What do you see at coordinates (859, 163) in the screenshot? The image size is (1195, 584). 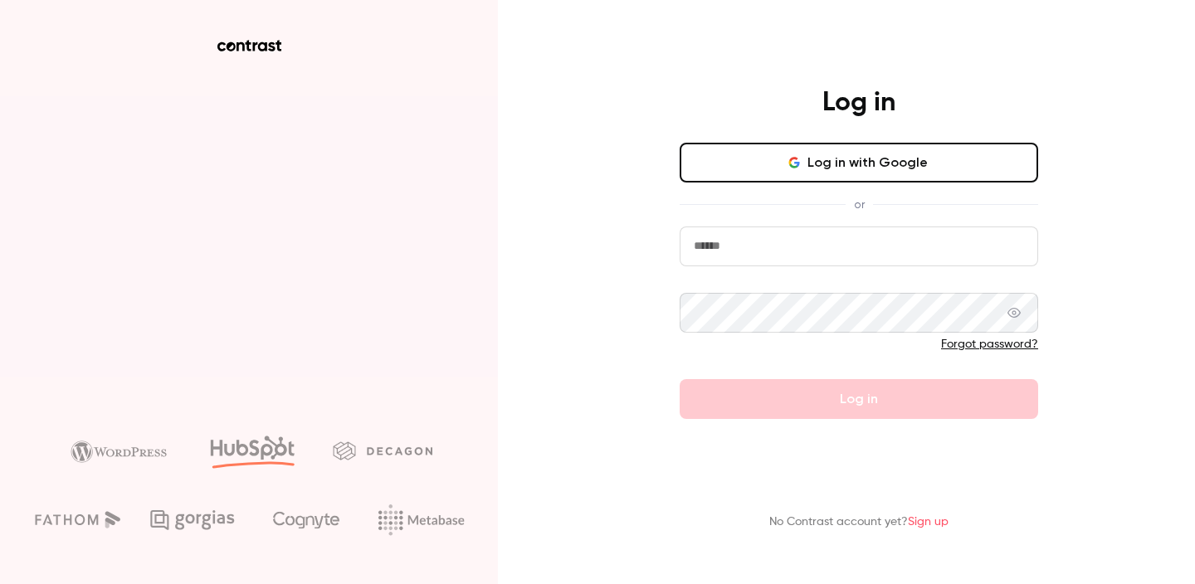 I see `button: Log in with Google` at bounding box center [859, 163].